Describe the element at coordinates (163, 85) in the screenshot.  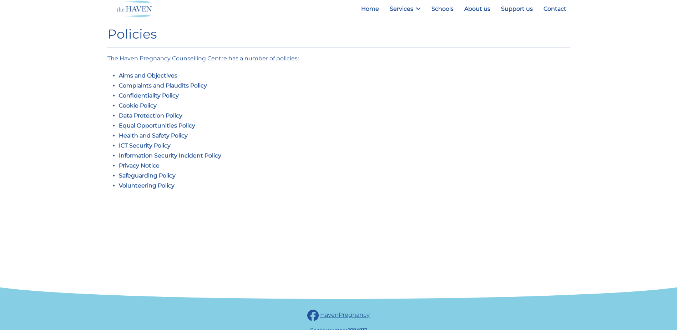
I see `a: Complaints and Plaudits Policy` at that location.